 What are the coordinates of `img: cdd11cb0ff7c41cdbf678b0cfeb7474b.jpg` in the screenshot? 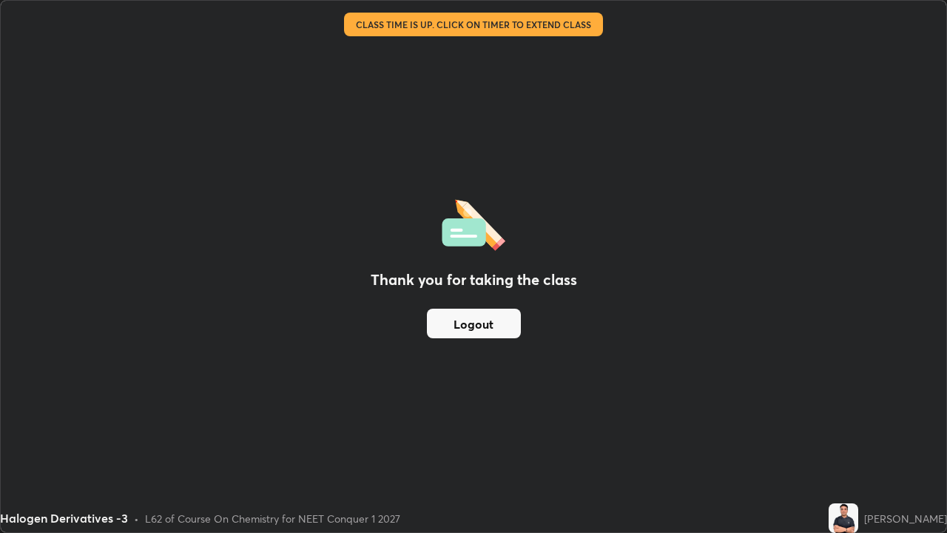 It's located at (844, 518).